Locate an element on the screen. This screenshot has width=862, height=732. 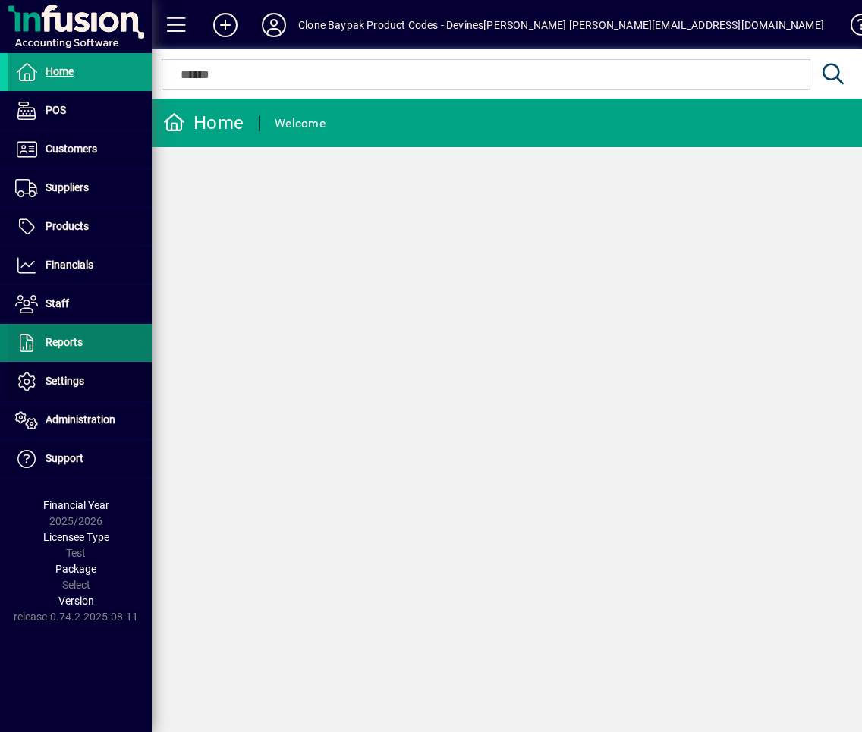
a: Customers is located at coordinates (80, 149).